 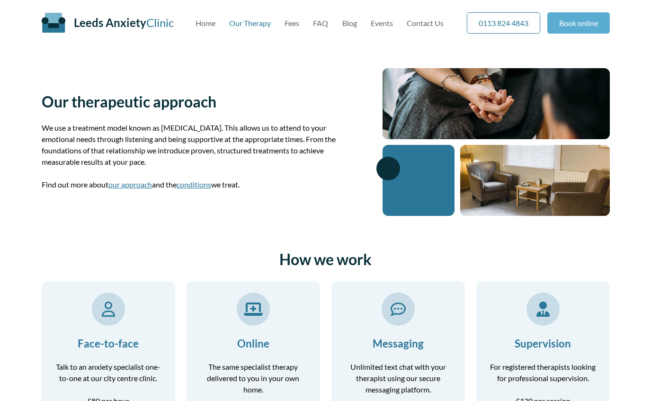 I want to click on a: Fees, so click(x=292, y=23).